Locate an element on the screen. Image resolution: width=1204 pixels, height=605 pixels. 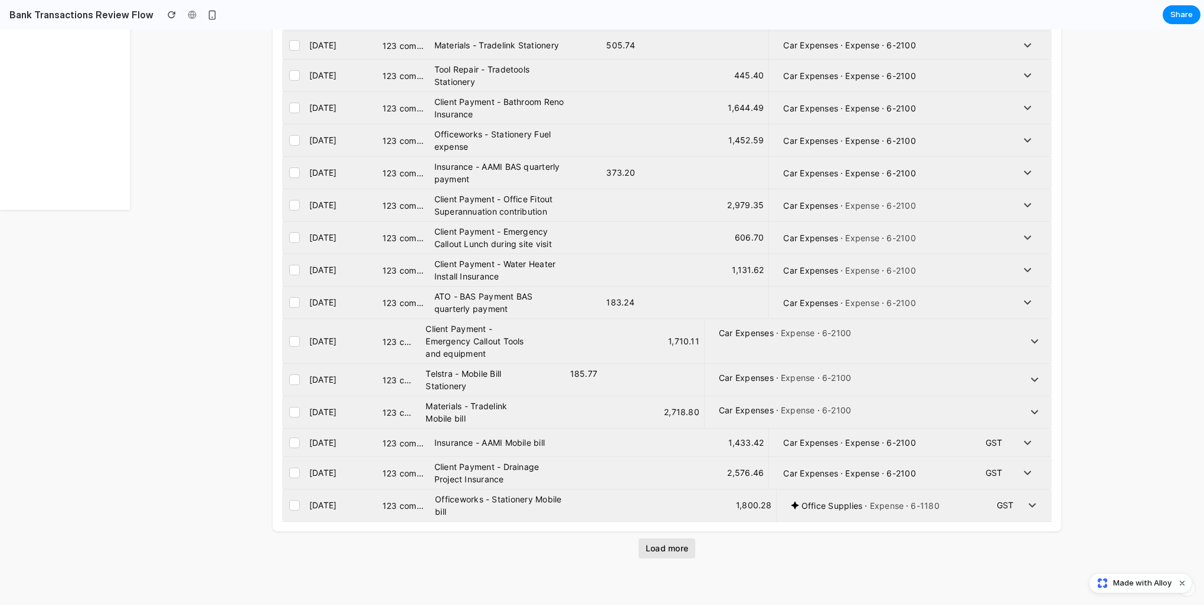
div: GST is located at coordinates (998, 414).